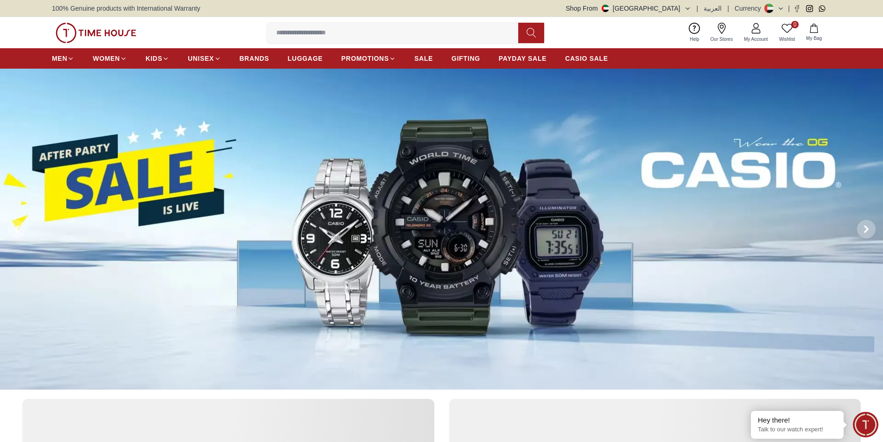 This screenshot has height=442, width=883. What do you see at coordinates (814, 38) in the screenshot?
I see `span: My Bag` at bounding box center [814, 38].